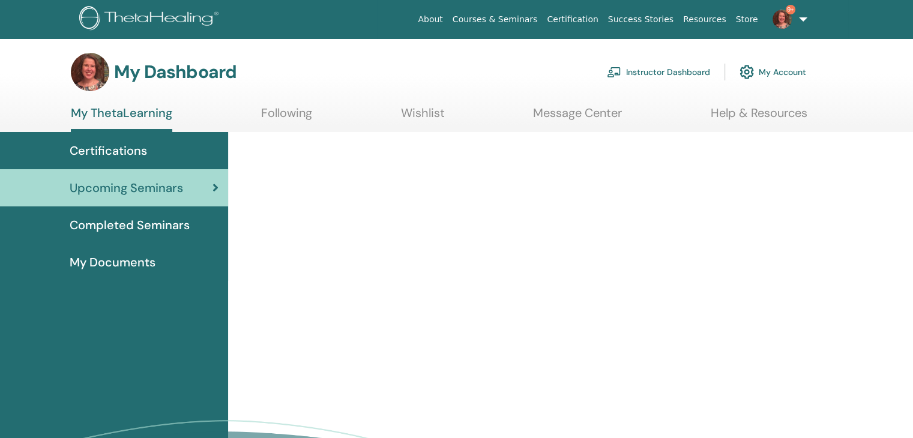 This screenshot has width=913, height=438. What do you see at coordinates (747, 72) in the screenshot?
I see `img: cog.svg` at bounding box center [747, 72].